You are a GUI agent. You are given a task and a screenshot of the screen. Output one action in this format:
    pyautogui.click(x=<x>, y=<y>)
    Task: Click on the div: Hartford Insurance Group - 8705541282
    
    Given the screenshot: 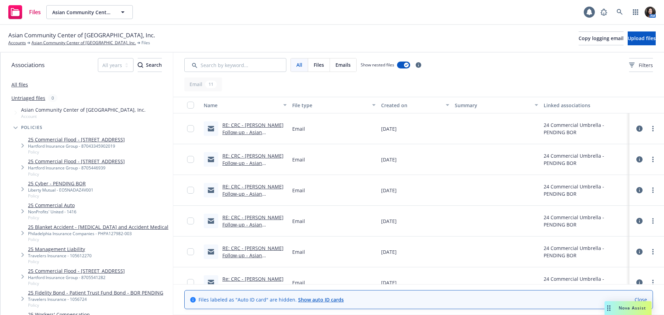 What is the action you would take?
    pyautogui.click(x=76, y=277)
    